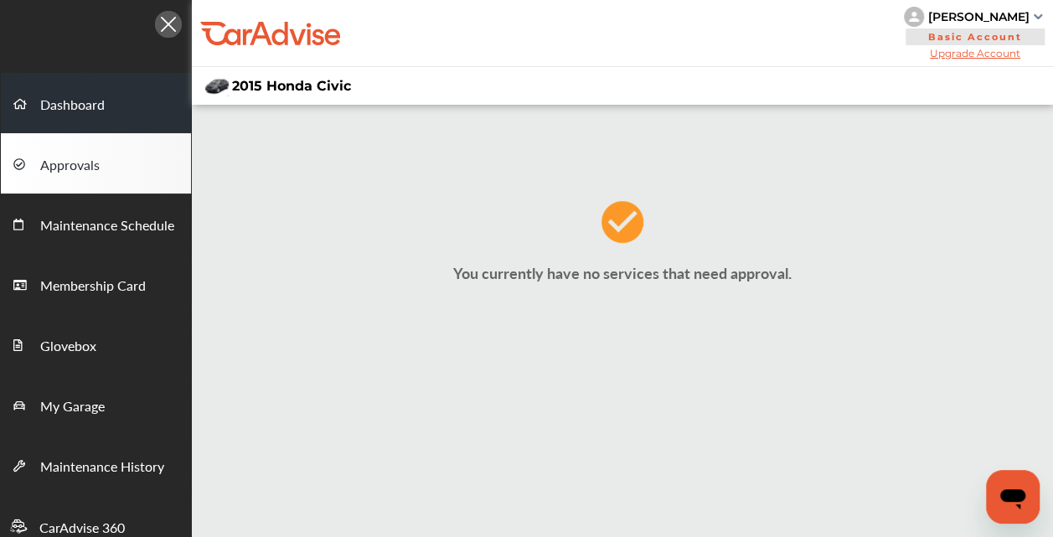 This screenshot has width=1053, height=537. I want to click on a: Maintenance Schedule, so click(95, 224).